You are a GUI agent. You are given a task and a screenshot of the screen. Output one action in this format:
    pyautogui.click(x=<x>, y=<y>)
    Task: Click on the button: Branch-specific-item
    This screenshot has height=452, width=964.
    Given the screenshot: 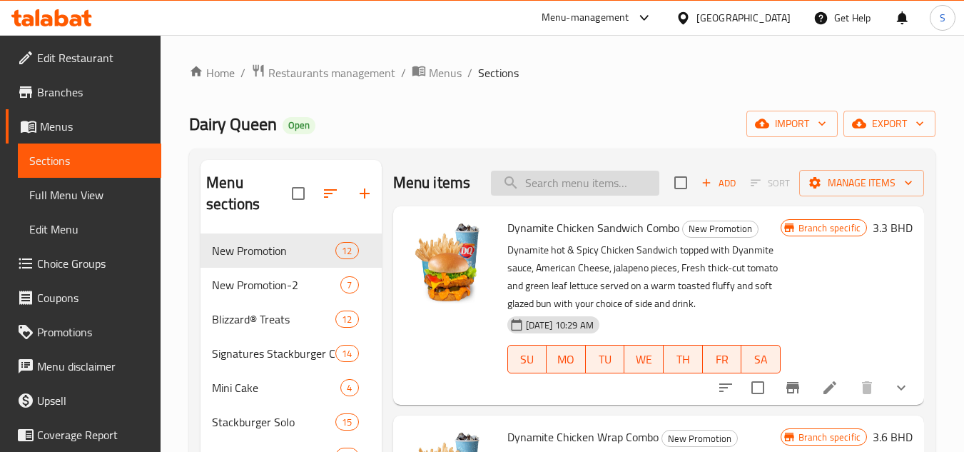 What is the action you would take?
    pyautogui.click(x=792, y=387)
    